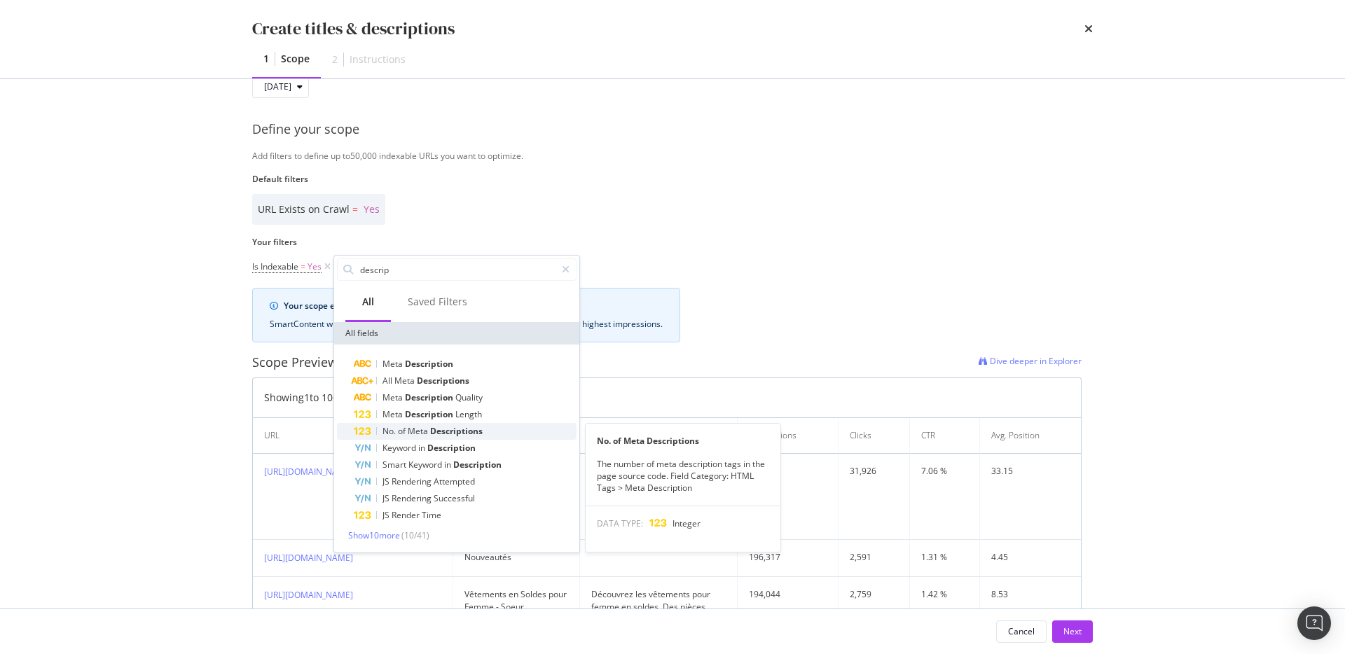 The height and width of the screenshot is (654, 1345). What do you see at coordinates (516, 601) in the screenshot?
I see `div: Vêtements en Soldes pour Femme - Soeur` at bounding box center [516, 601].